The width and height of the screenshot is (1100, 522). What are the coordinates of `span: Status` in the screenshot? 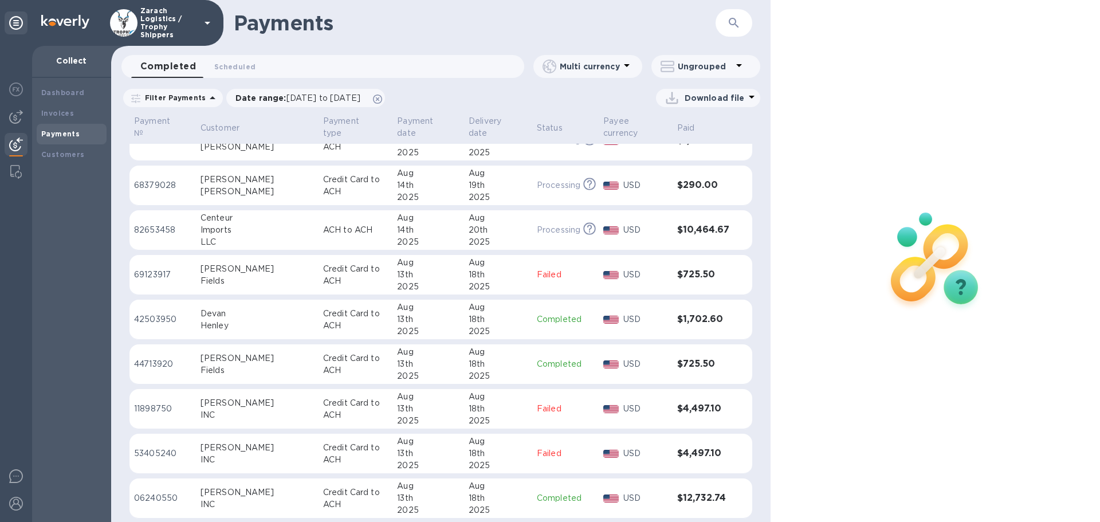 It's located at (557, 128).